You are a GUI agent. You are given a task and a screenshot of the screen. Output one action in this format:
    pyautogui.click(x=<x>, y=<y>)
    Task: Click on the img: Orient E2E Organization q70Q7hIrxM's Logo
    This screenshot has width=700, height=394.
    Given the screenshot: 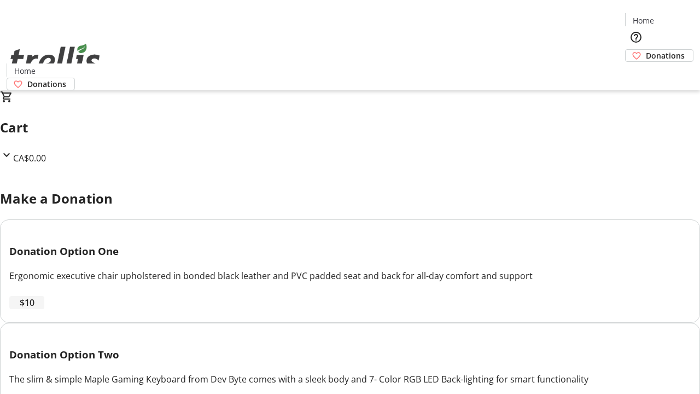 What is the action you would take?
    pyautogui.click(x=55, y=59)
    